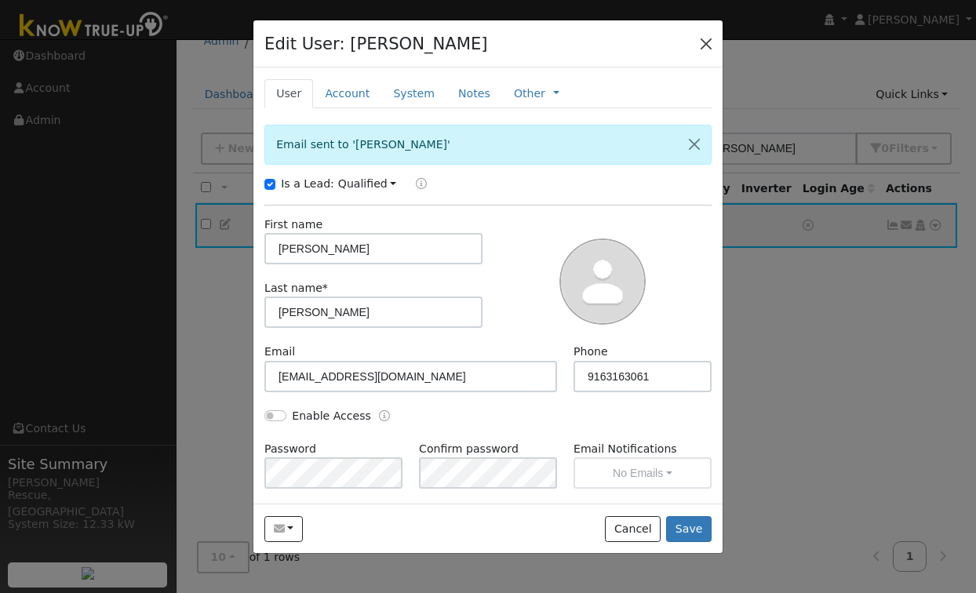 The image size is (976, 593). I want to click on a: Account, so click(347, 93).